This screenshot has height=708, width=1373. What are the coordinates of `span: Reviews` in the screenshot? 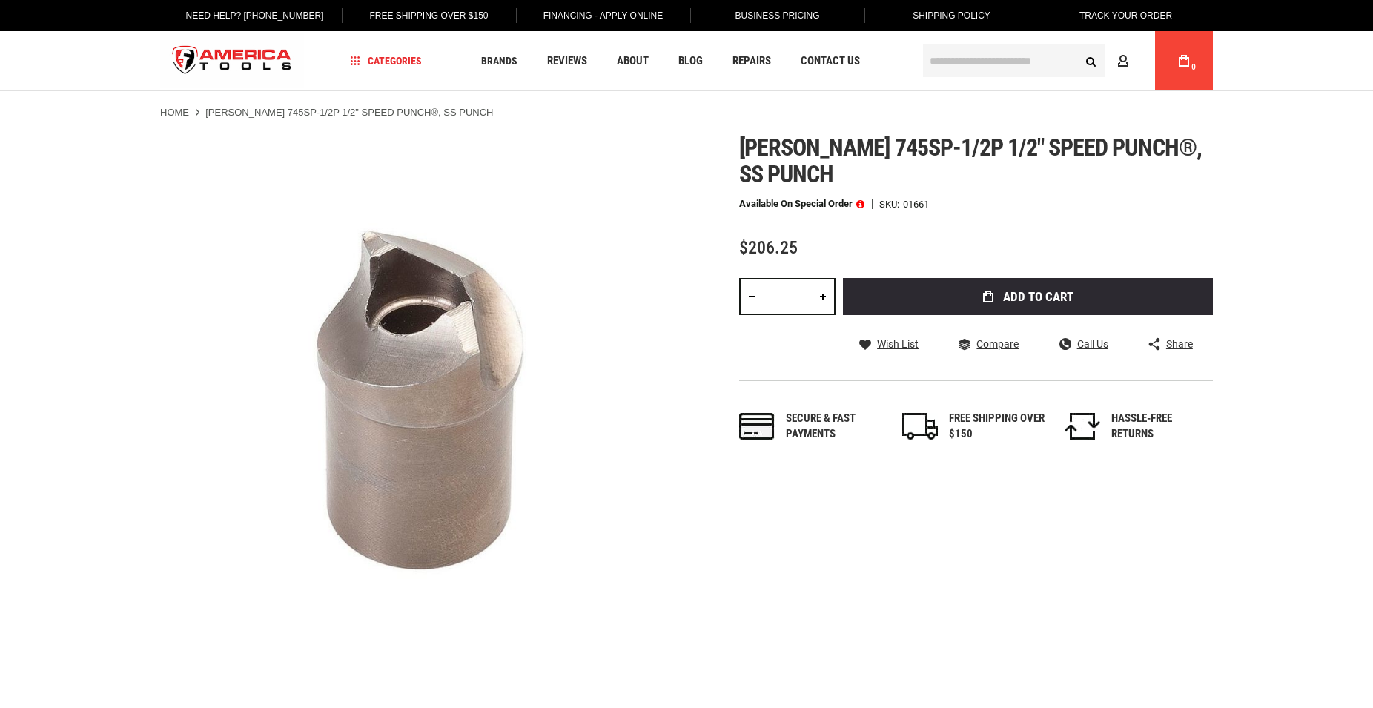 It's located at (567, 61).